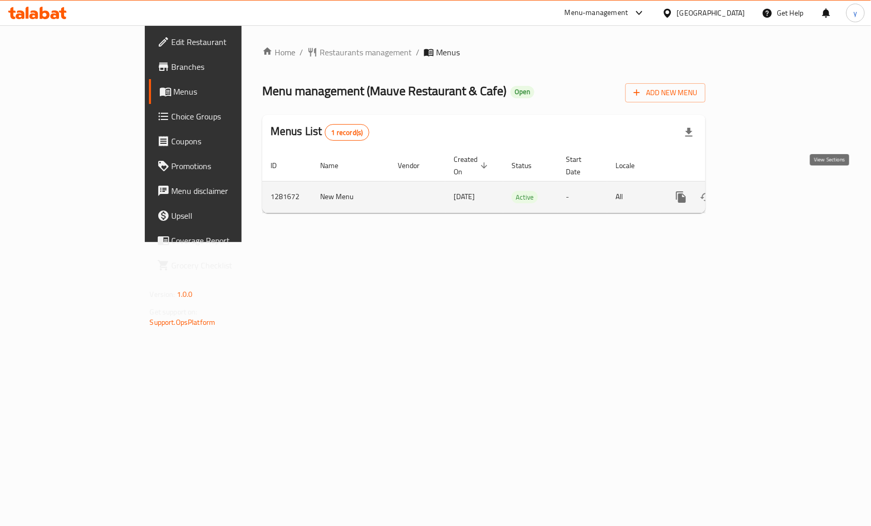 The image size is (871, 526). What do you see at coordinates (219, 42) in the screenshot?
I see `a: Edit Restaurant` at bounding box center [219, 42].